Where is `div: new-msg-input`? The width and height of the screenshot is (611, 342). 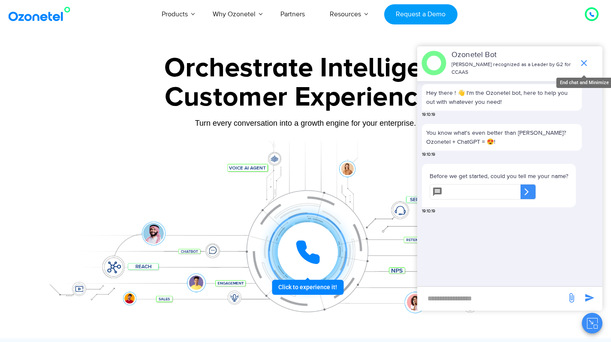
div: new-msg-input is located at coordinates (492, 299).